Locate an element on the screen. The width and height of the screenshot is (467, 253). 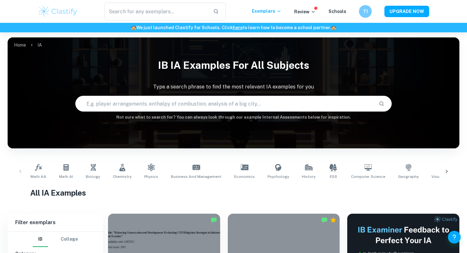
h1: IB IA examples for all subjects is located at coordinates (233, 65).